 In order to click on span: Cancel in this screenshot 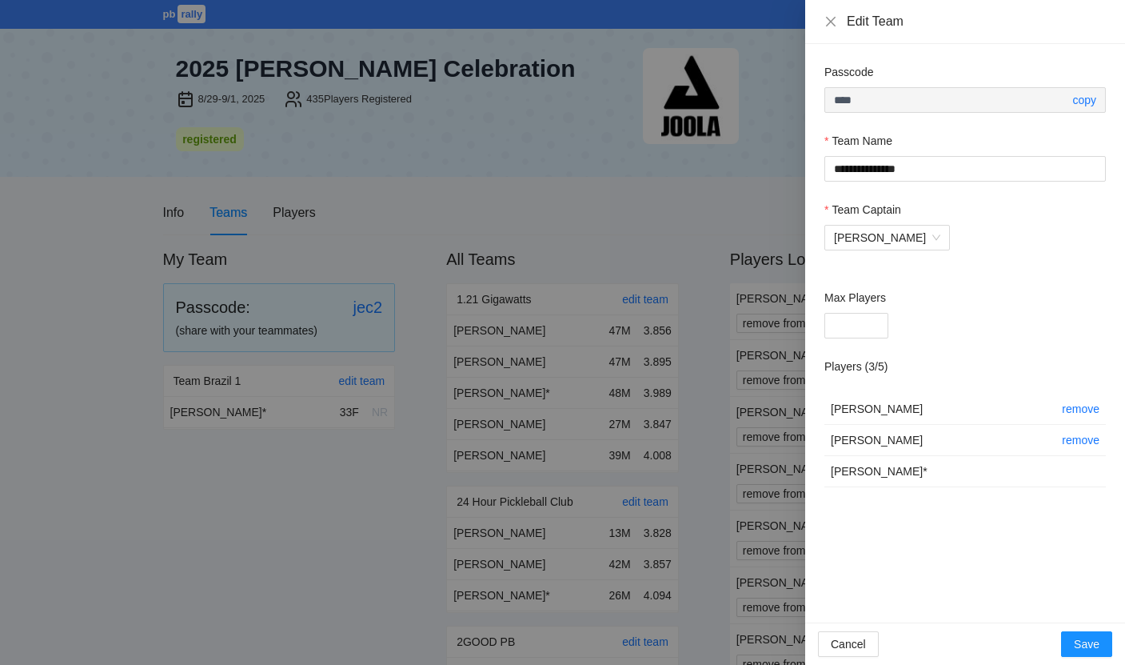, I will do `click(848, 644)`.